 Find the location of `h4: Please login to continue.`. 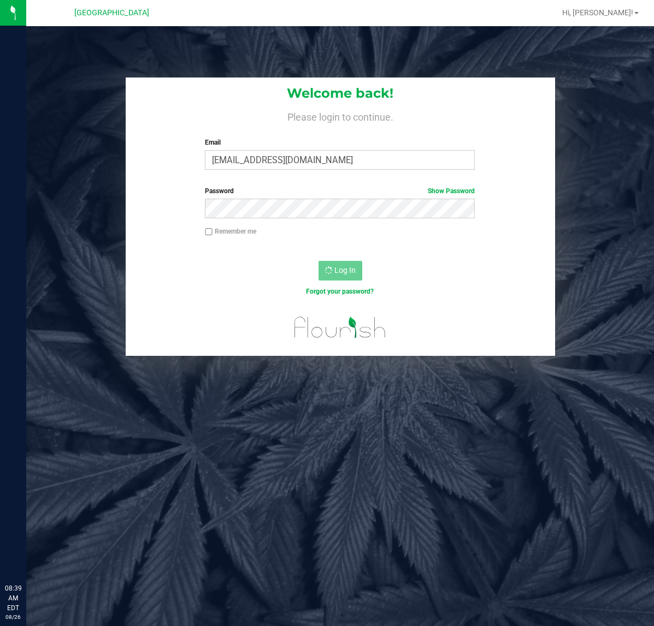

h4: Please login to continue. is located at coordinates (340, 116).